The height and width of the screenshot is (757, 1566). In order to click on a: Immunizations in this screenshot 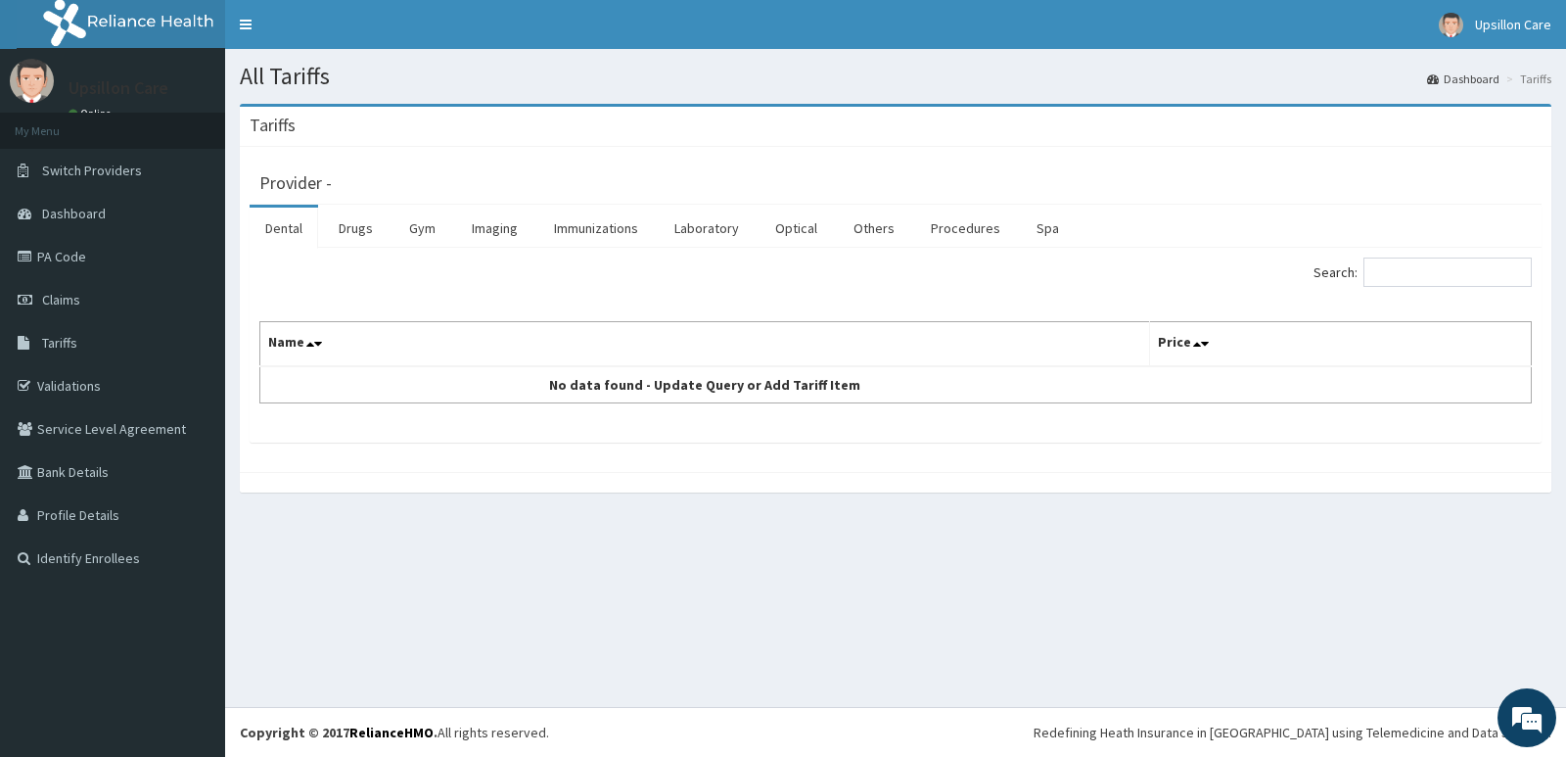, I will do `click(596, 228)`.